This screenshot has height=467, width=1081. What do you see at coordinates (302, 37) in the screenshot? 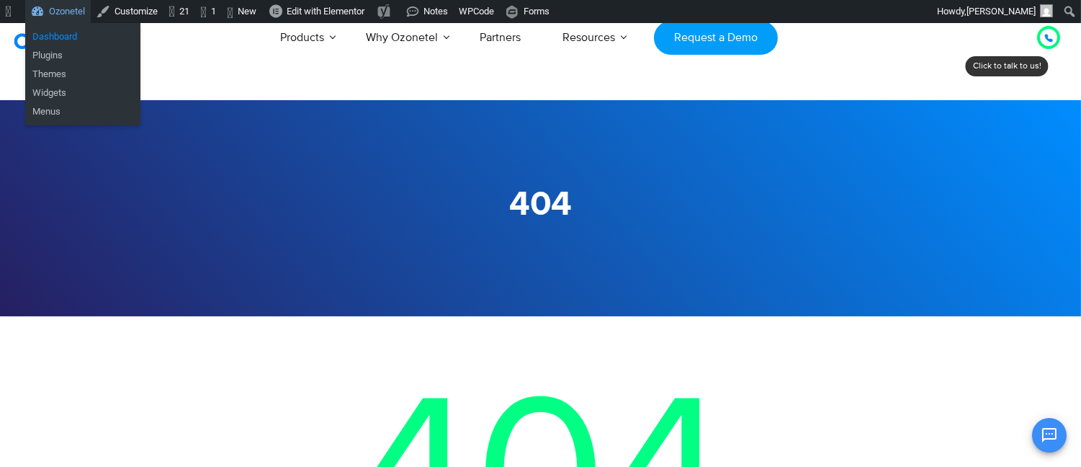
I see `a: Products` at bounding box center [302, 37].